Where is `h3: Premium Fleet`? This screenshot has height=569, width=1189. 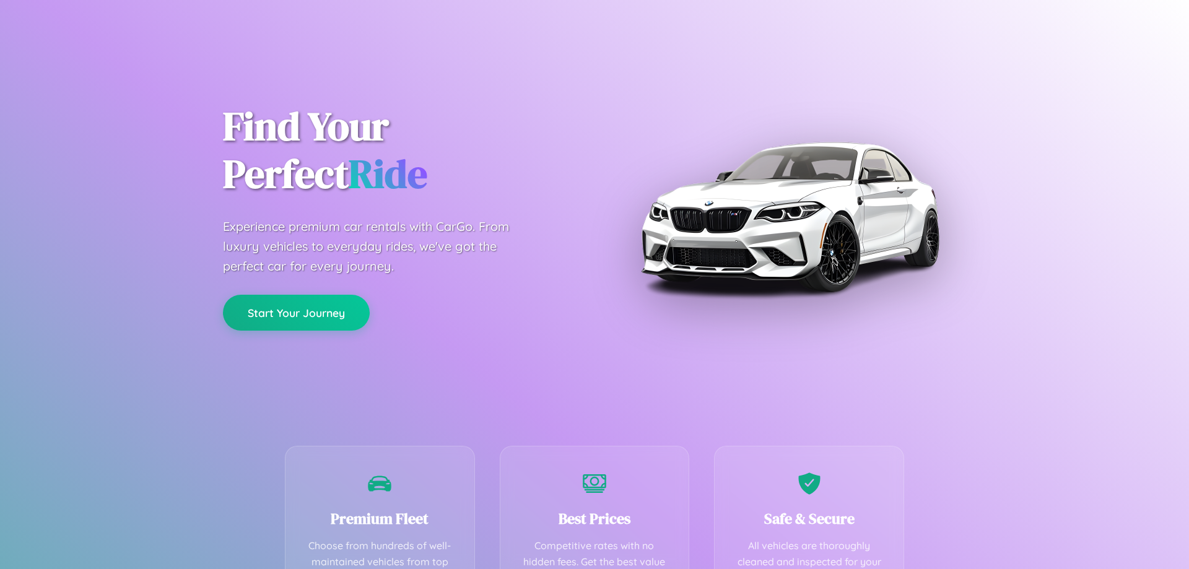
h3: Premium Fleet is located at coordinates (380, 518).